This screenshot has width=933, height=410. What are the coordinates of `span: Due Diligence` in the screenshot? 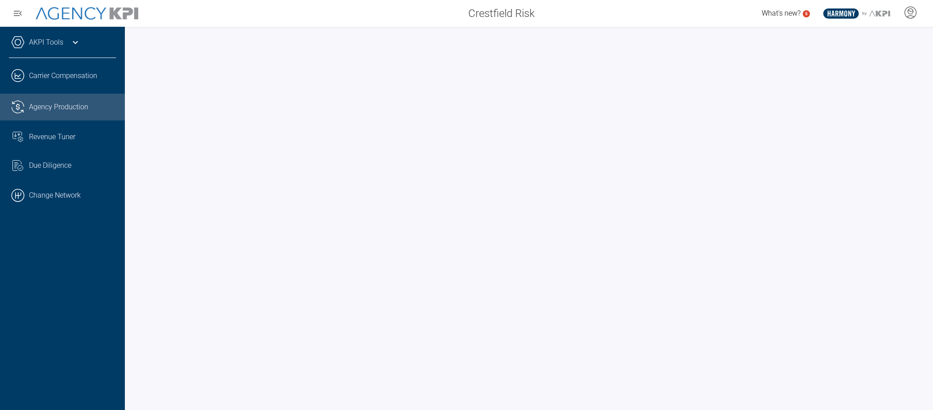 It's located at (50, 166).